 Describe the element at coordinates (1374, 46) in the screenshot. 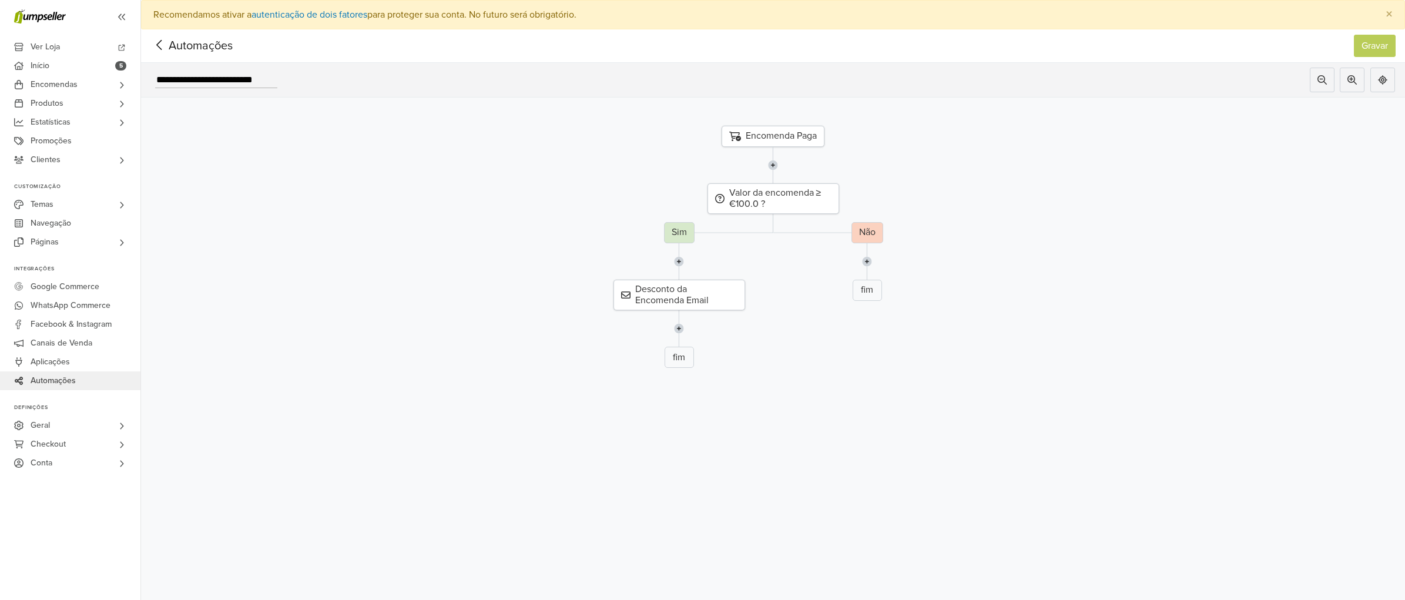

I see `button: Gravar` at that location.